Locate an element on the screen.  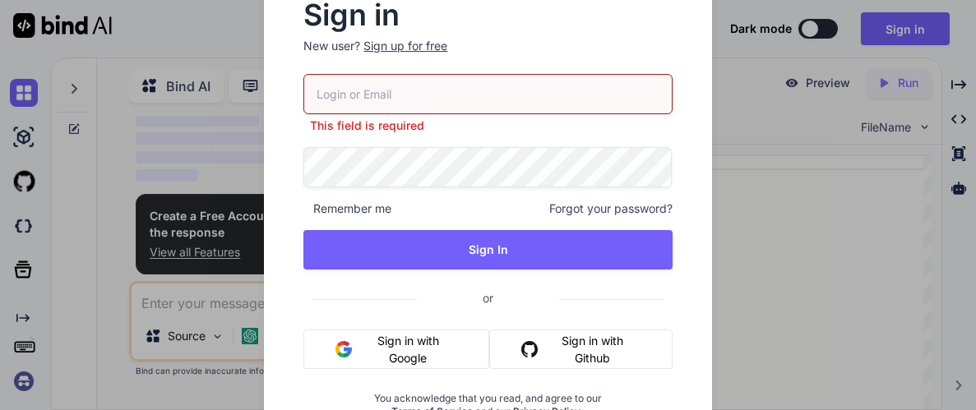
button: Sign in with Google is located at coordinates (395, 349).